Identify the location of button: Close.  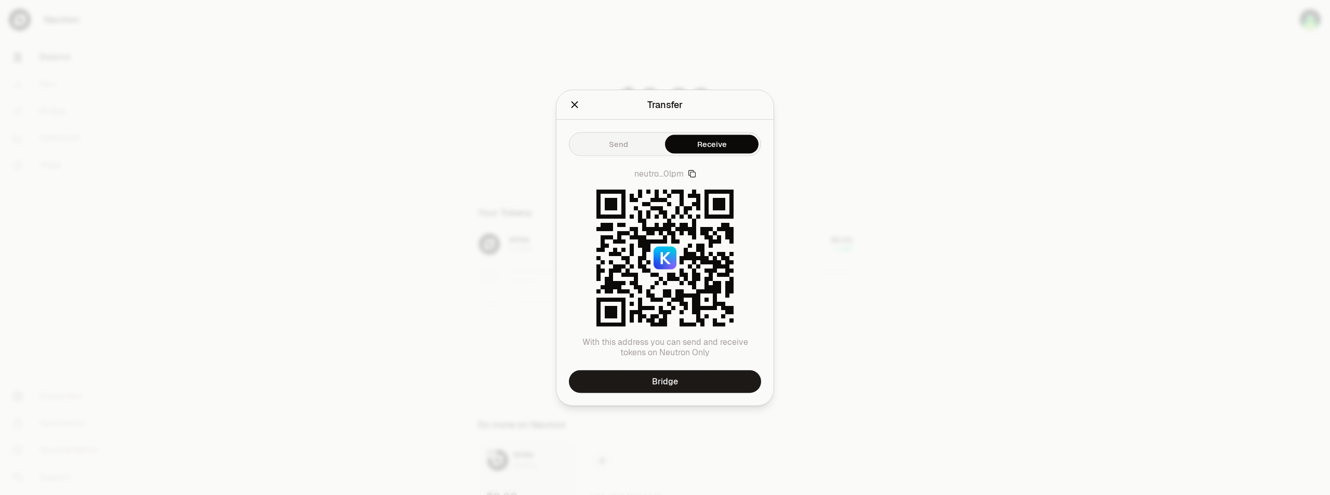
(575, 104).